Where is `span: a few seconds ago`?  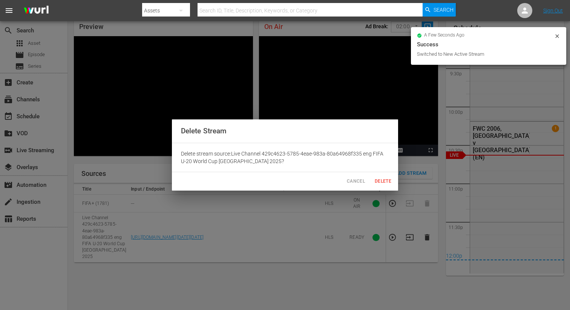
span: a few seconds ago is located at coordinates (444, 35).